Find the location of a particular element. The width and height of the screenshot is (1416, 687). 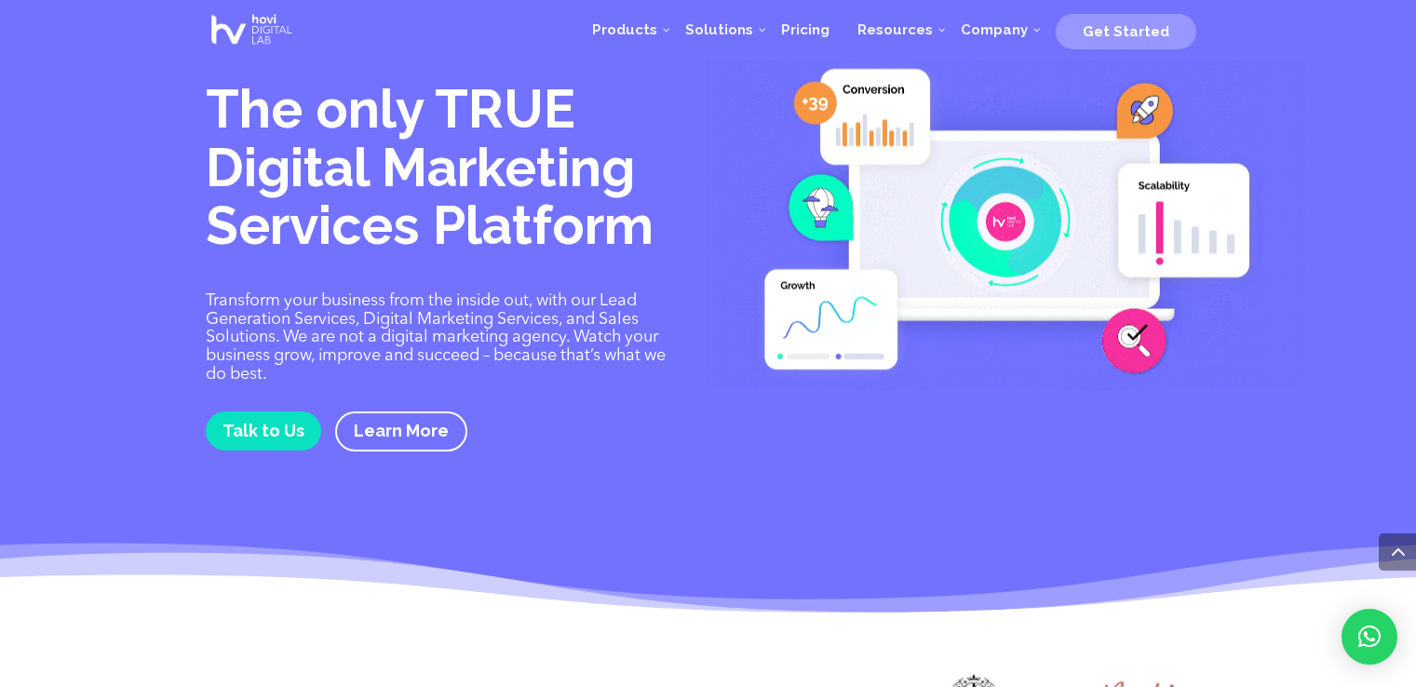

p: Transform your business from the inside out, with our Lead Generation Services, Digital Marketing... is located at coordinates (443, 338).